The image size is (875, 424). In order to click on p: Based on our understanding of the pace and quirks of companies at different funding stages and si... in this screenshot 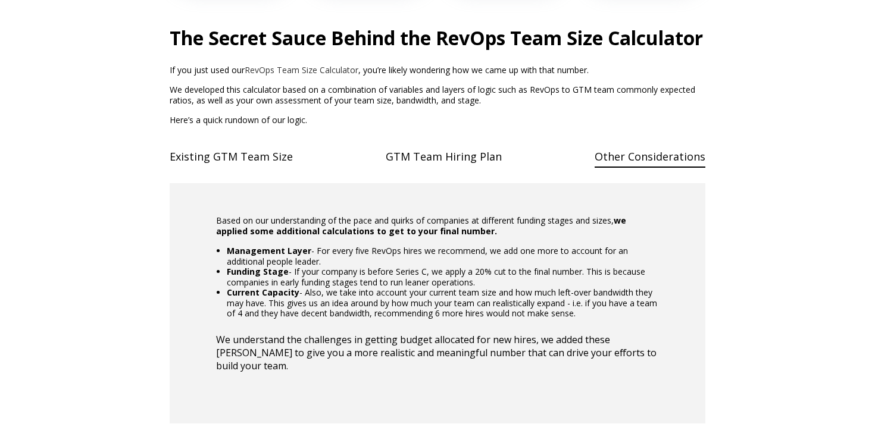, I will do `click(438, 226)`.